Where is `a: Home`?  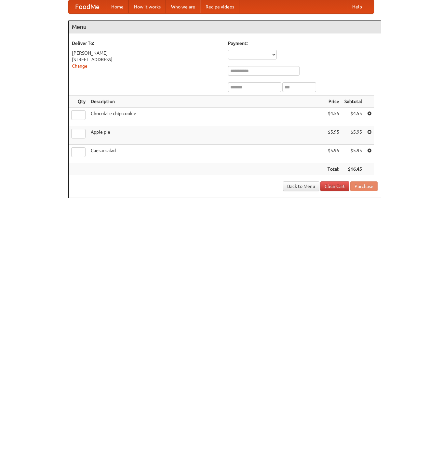
a: Home is located at coordinates (117, 7).